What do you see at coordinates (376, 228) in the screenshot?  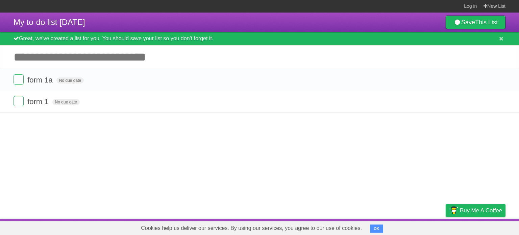 I see `button: OK` at bounding box center [376, 228].